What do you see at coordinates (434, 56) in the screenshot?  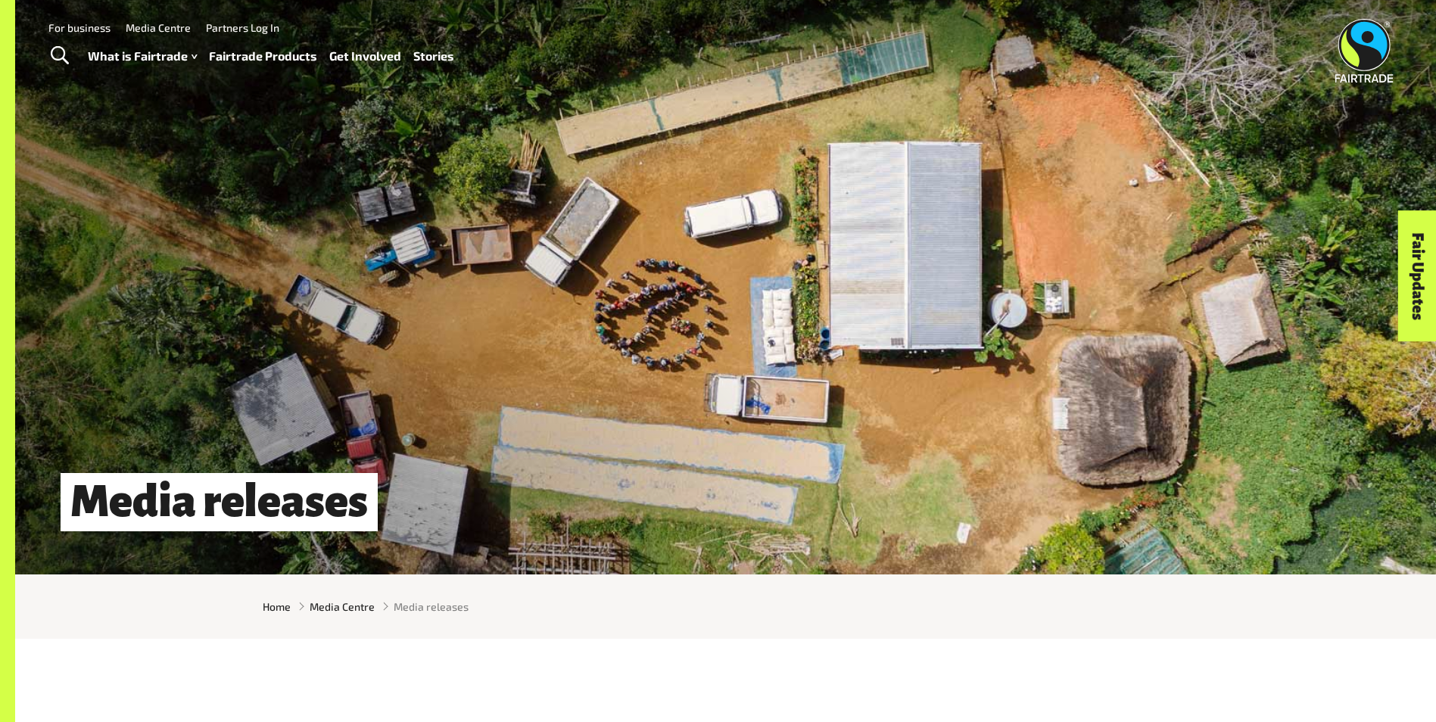 I see `a: Stories` at bounding box center [434, 56].